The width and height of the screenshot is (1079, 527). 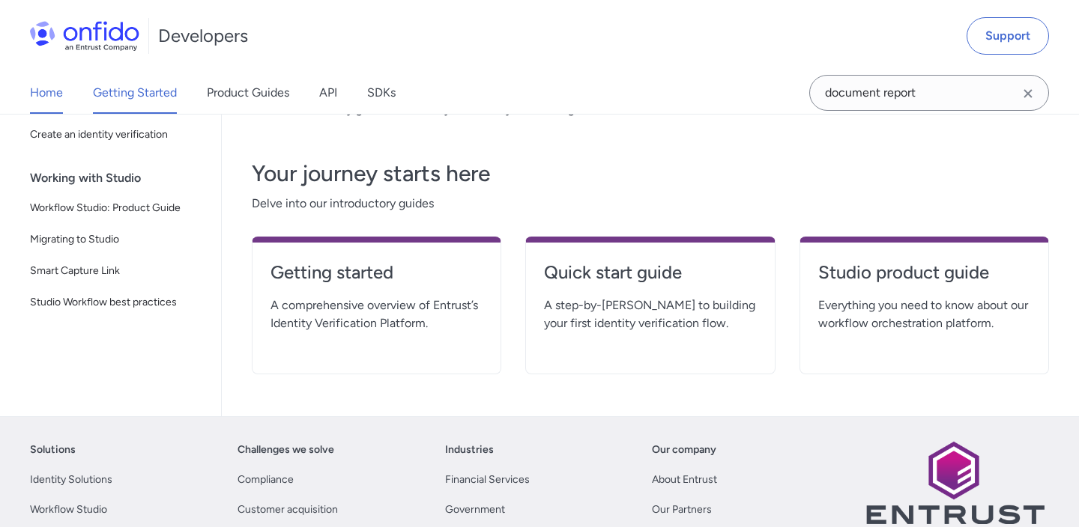 I want to click on a: Studio Workflow best practices, so click(x=116, y=303).